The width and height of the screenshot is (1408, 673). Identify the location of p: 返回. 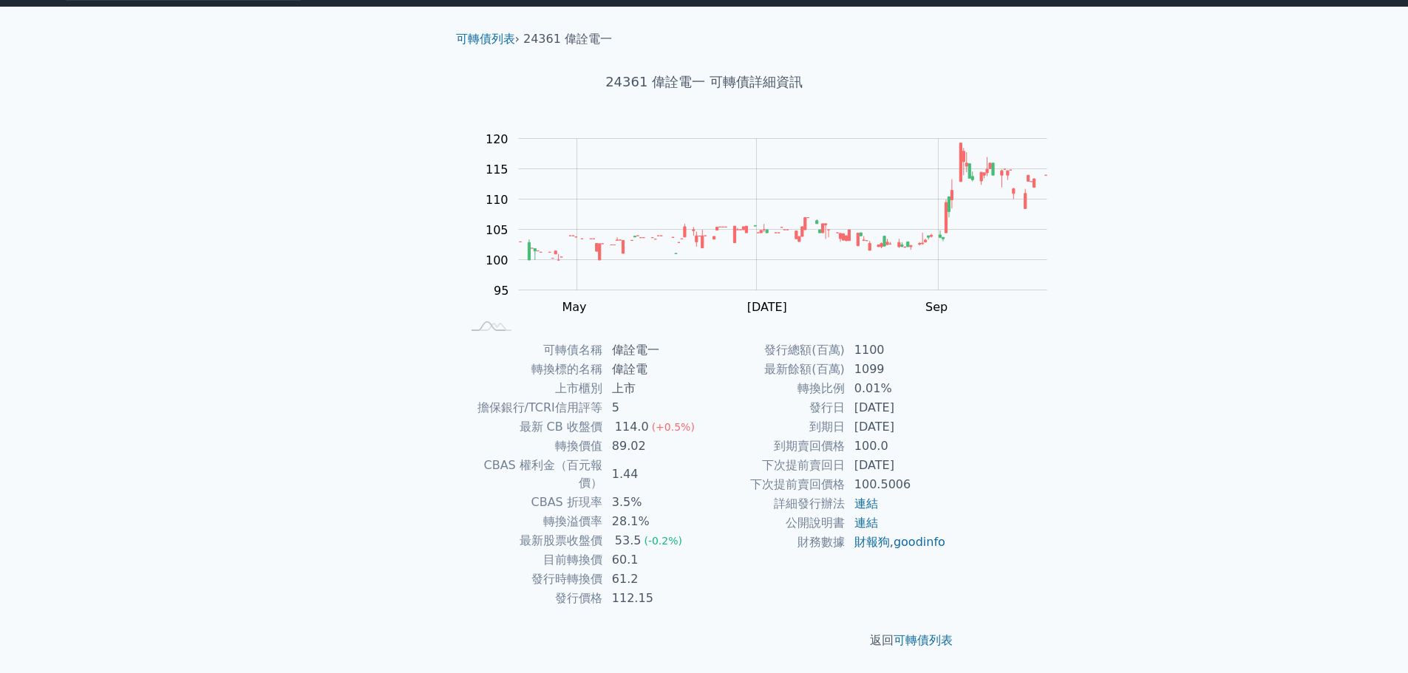
(705, 641).